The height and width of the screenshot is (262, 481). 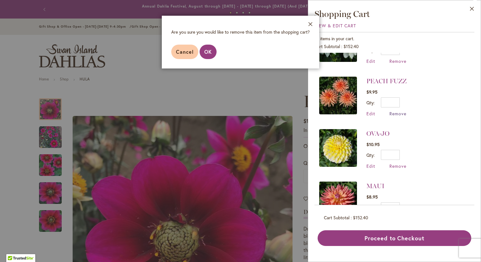 What do you see at coordinates (372, 197) in the screenshot?
I see `span: $8.95` at bounding box center [372, 197].